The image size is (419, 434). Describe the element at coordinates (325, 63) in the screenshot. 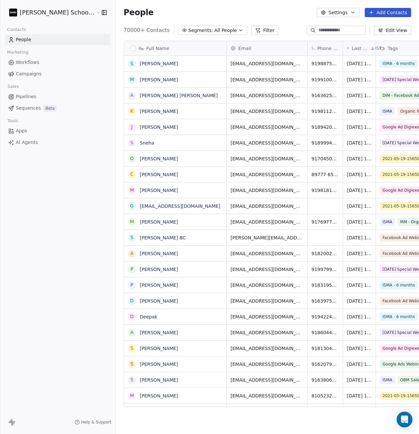

I see `span: 919887555559` at that location.